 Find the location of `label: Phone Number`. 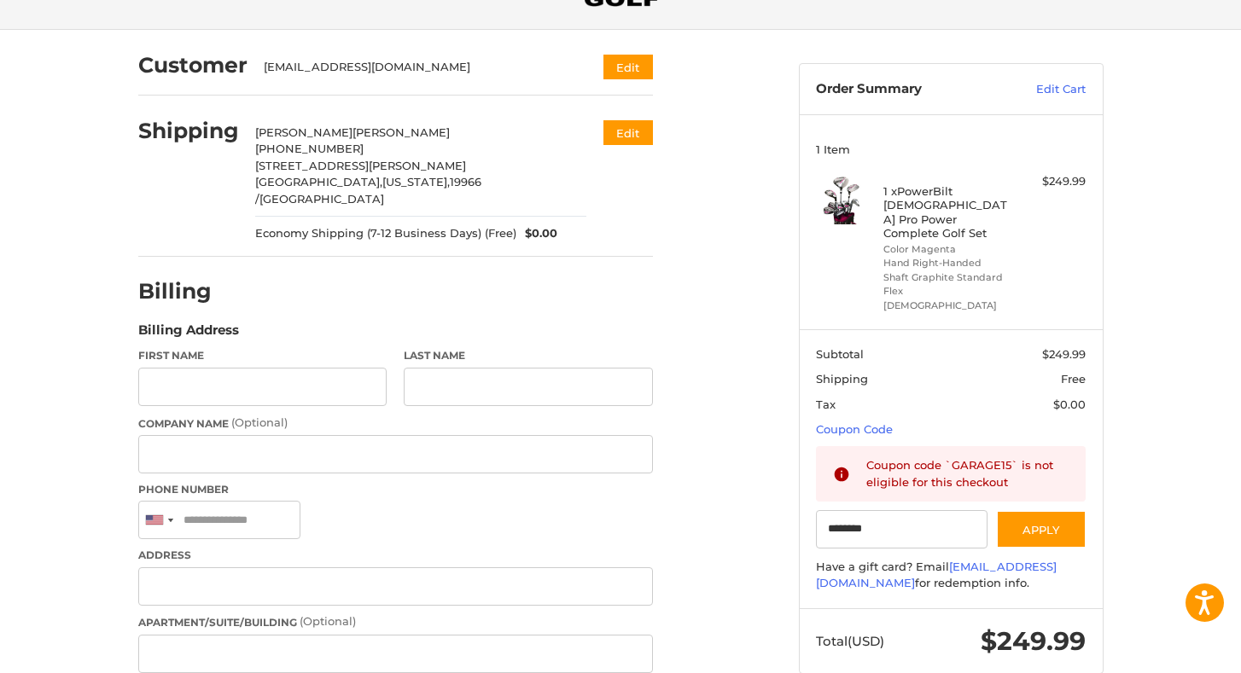

label: Phone Number is located at coordinates (395, 490).